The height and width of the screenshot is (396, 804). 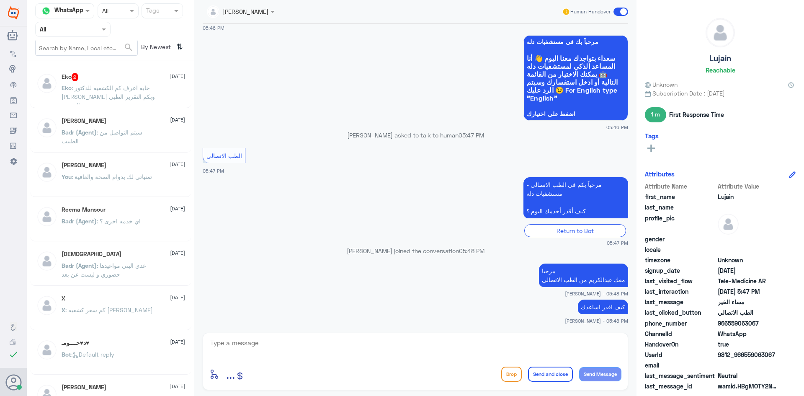 What do you see at coordinates (681, 344) in the screenshot?
I see `span: HandoverOn` at bounding box center [681, 344].